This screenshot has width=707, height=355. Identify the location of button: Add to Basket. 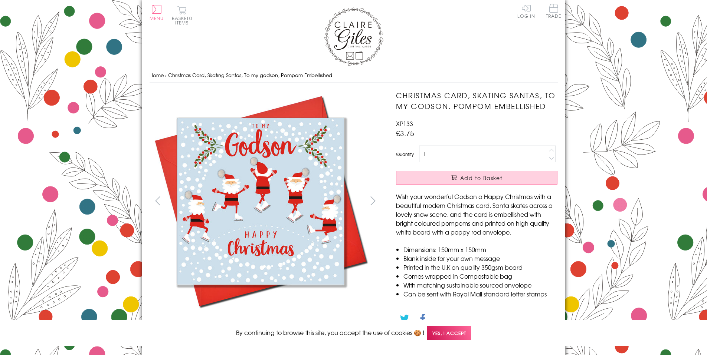
(476, 178).